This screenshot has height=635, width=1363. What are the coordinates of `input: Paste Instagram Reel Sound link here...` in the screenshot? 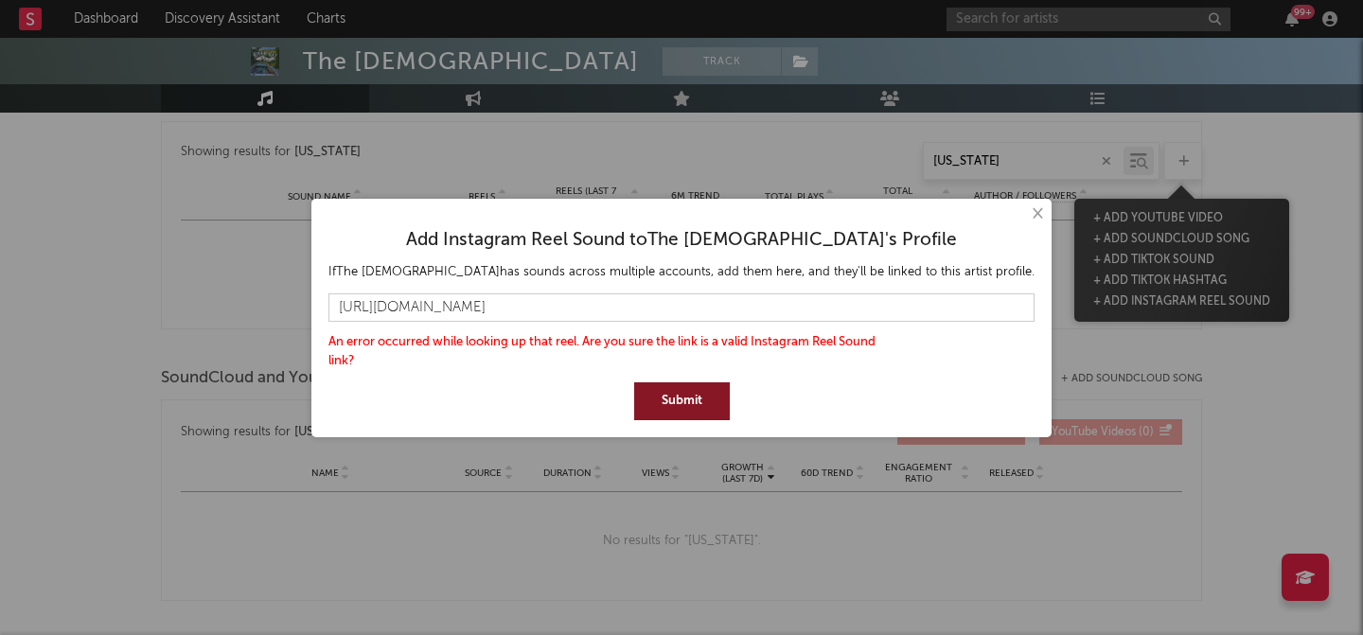 It's located at (681, 308).